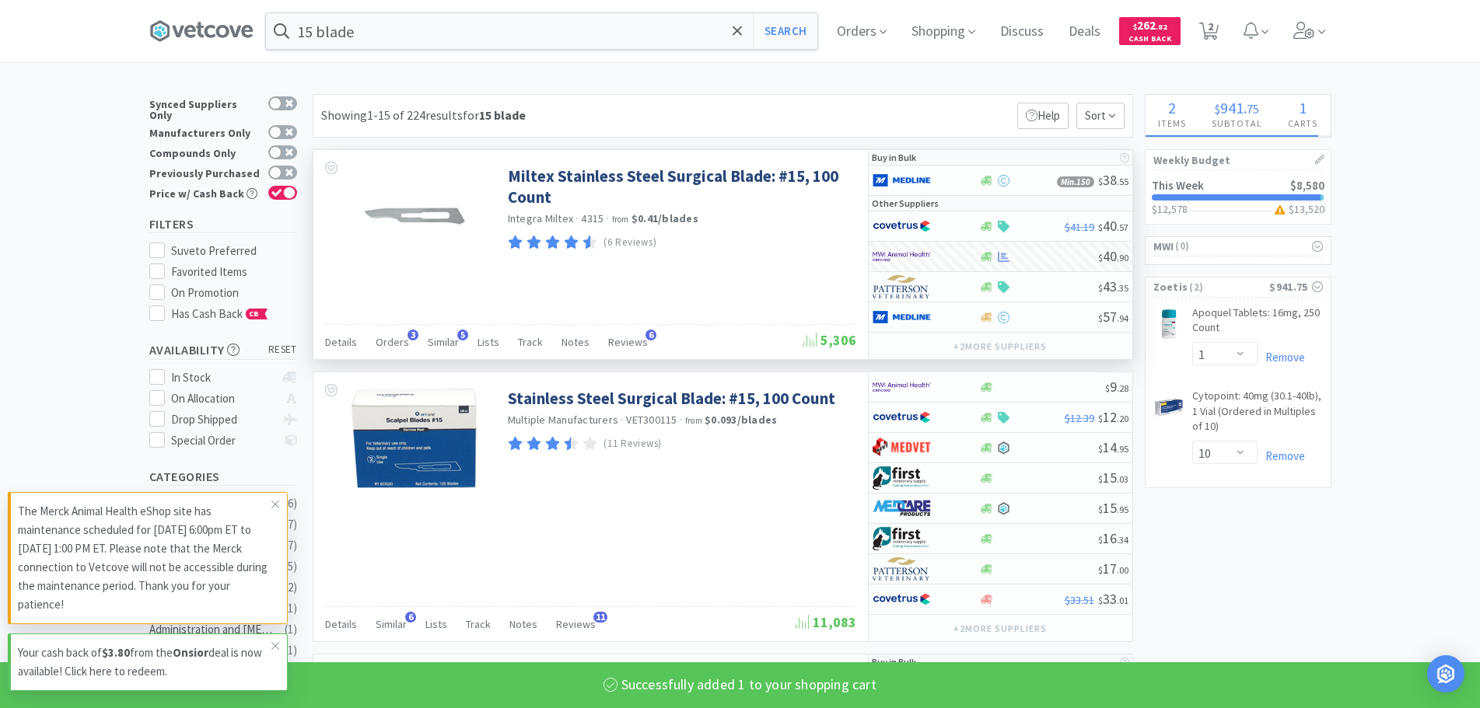 This screenshot has height=708, width=1480. Describe the element at coordinates (204, 131) in the screenshot. I see `div: Manufacturers Only` at that location.